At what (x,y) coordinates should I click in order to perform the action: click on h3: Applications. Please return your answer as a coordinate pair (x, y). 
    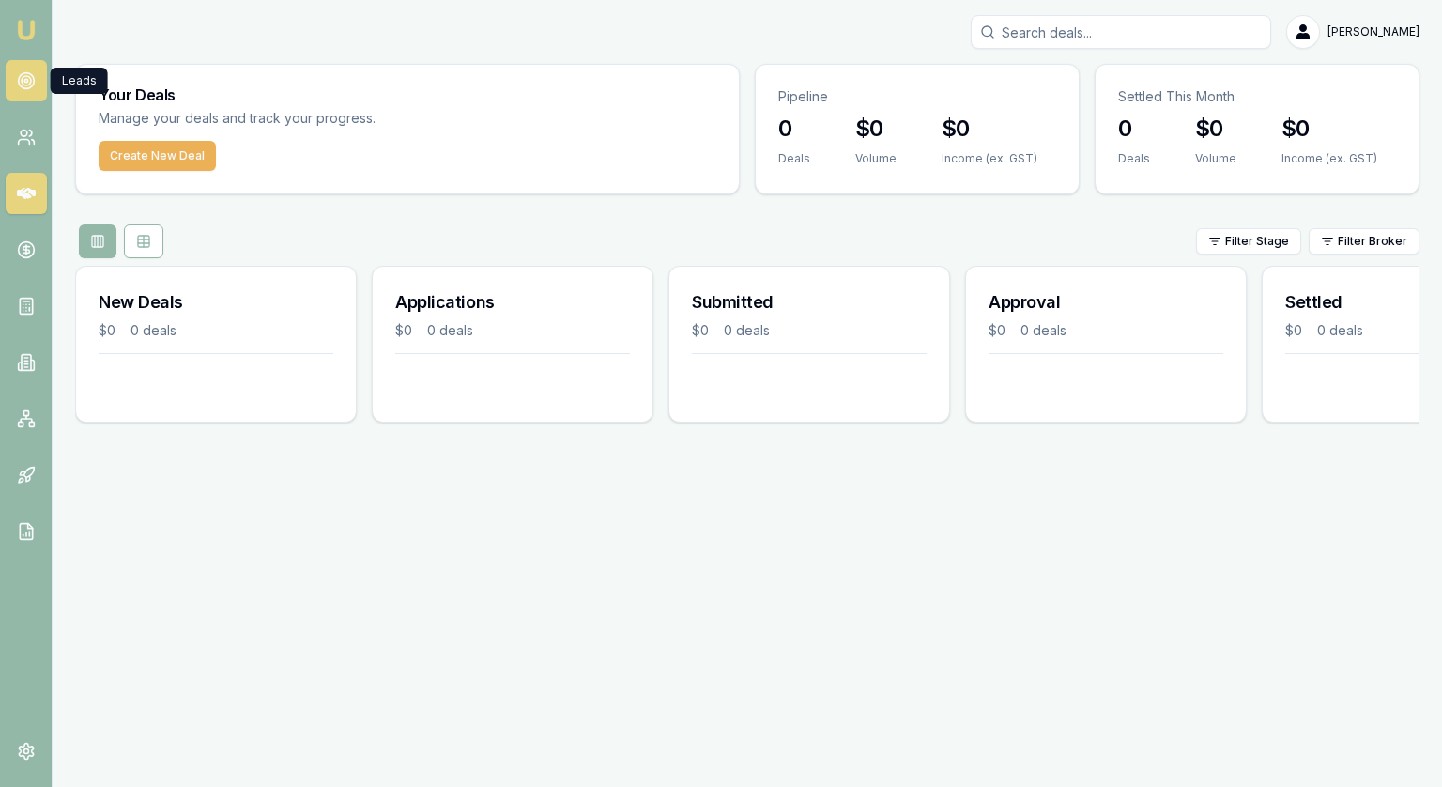
    Looking at the image, I should click on (513, 302).